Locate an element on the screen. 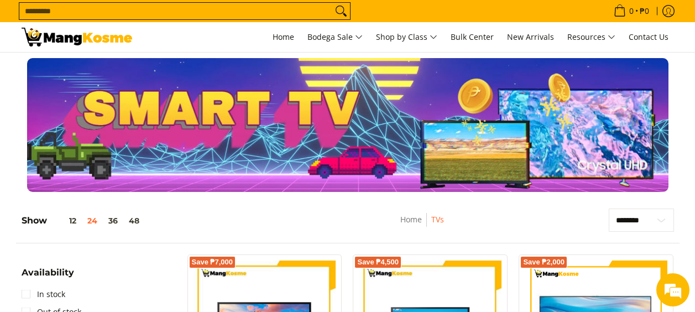 This screenshot has height=312, width=695. a: New Arrivals is located at coordinates (530, 37).